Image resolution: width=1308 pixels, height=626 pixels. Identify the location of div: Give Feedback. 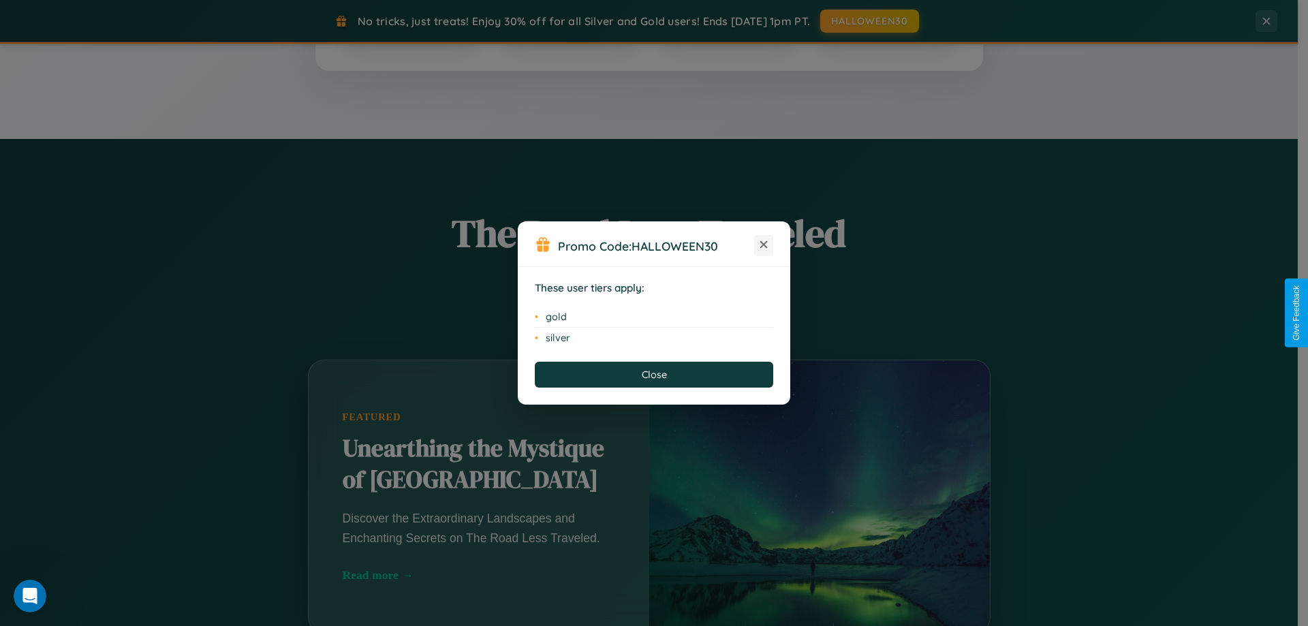
(1297, 313).